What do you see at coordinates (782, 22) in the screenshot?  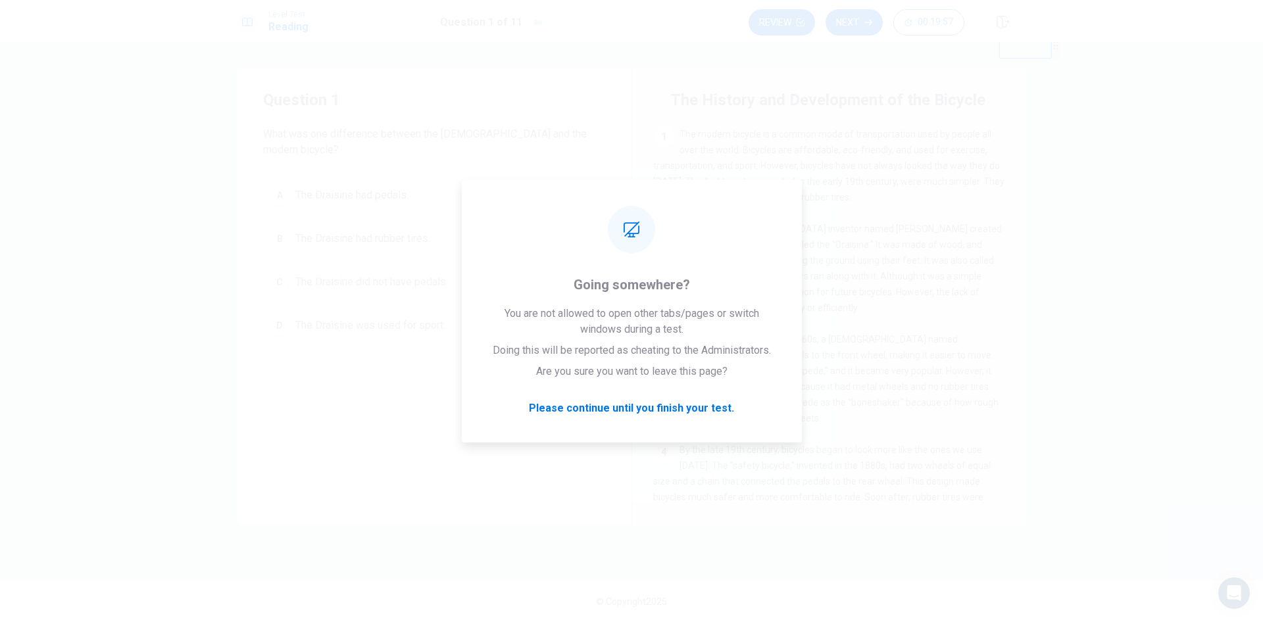 I see `button: Review` at bounding box center [782, 22].